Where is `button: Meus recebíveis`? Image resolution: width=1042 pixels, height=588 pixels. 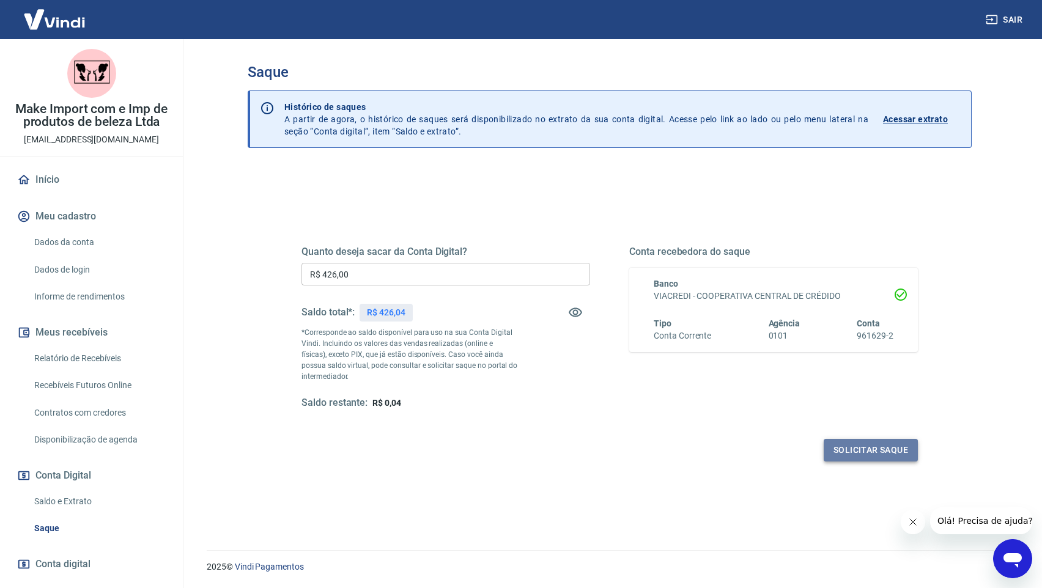
button: Meus recebíveis is located at coordinates (91, 333).